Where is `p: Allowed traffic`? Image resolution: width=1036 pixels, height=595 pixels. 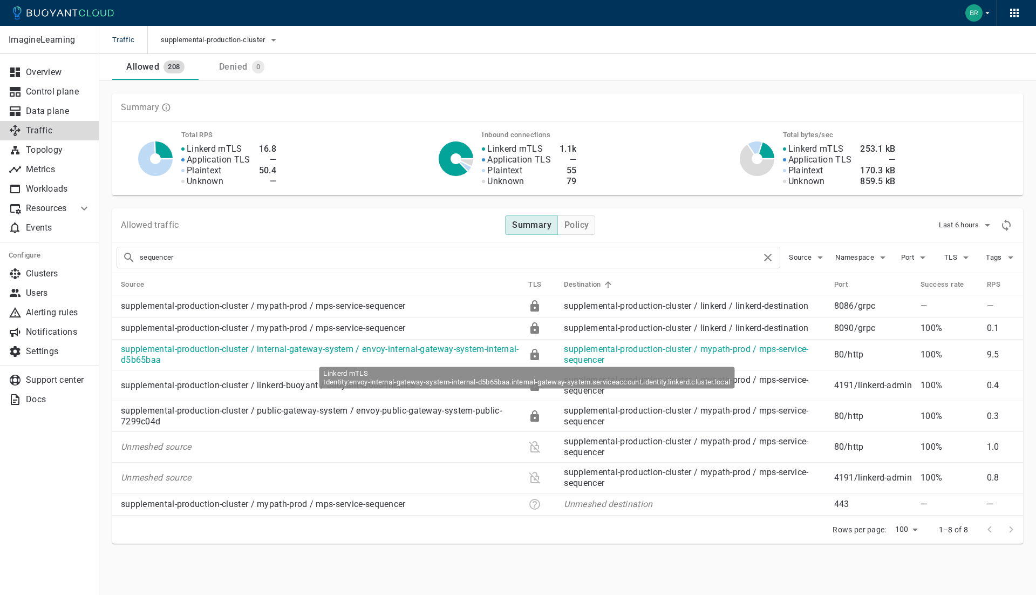
p: Allowed traffic is located at coordinates (150, 225).